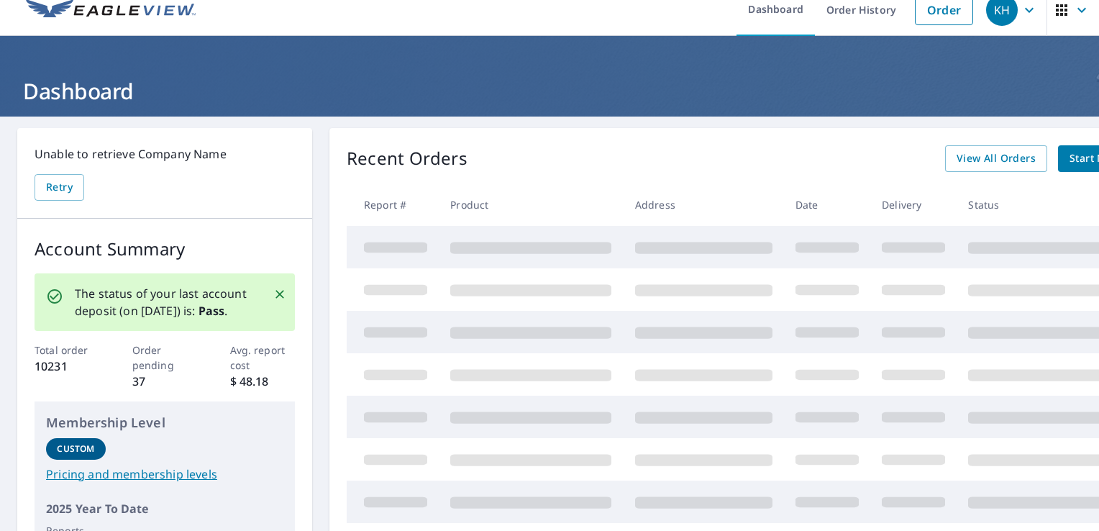  What do you see at coordinates (67, 366) in the screenshot?
I see `p: 10231` at bounding box center [67, 366].